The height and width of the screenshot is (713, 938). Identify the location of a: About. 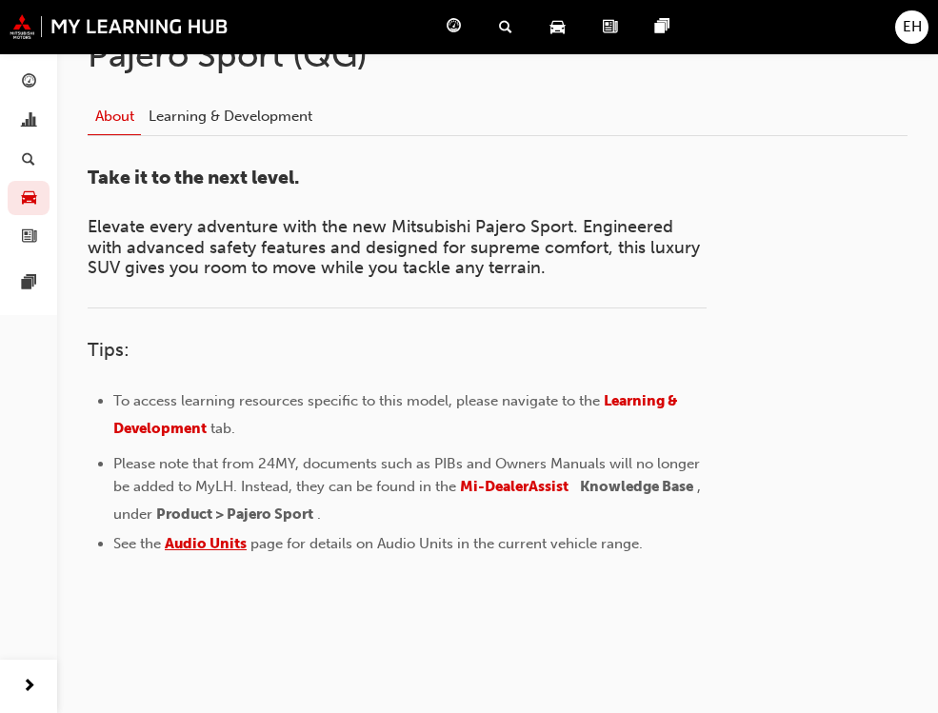
(114, 116).